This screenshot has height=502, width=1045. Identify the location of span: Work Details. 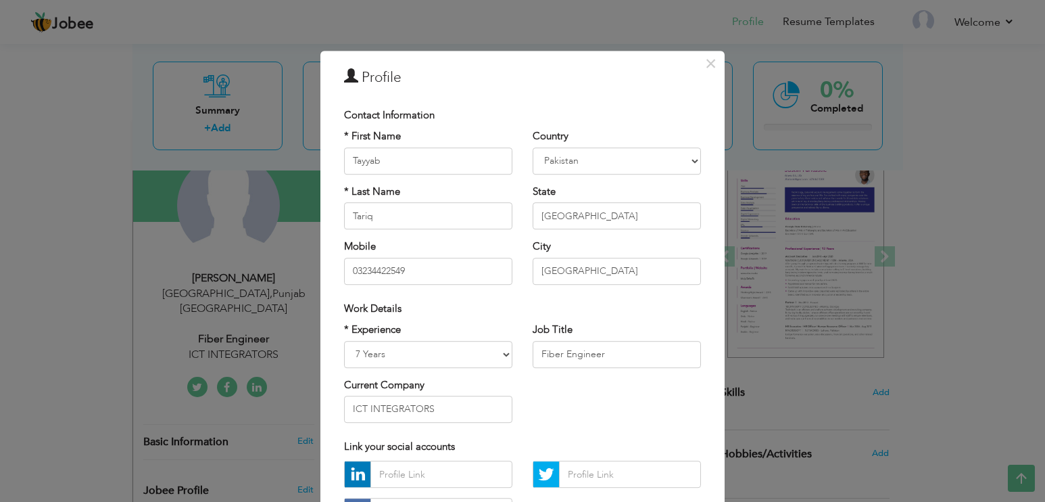
(373, 308).